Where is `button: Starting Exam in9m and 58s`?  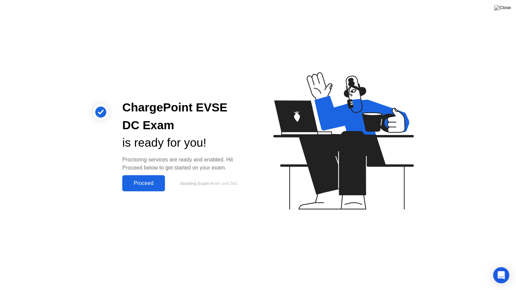
button: Starting Exam in9m and 58s is located at coordinates (207, 183).